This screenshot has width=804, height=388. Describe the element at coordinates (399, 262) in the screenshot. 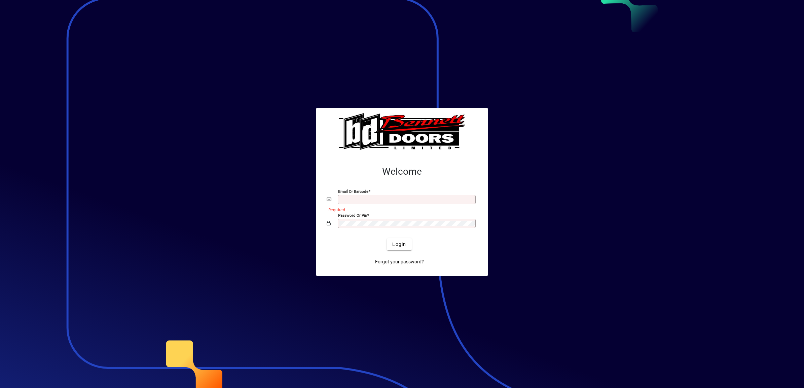

I see `a: Forgot your password?` at that location.